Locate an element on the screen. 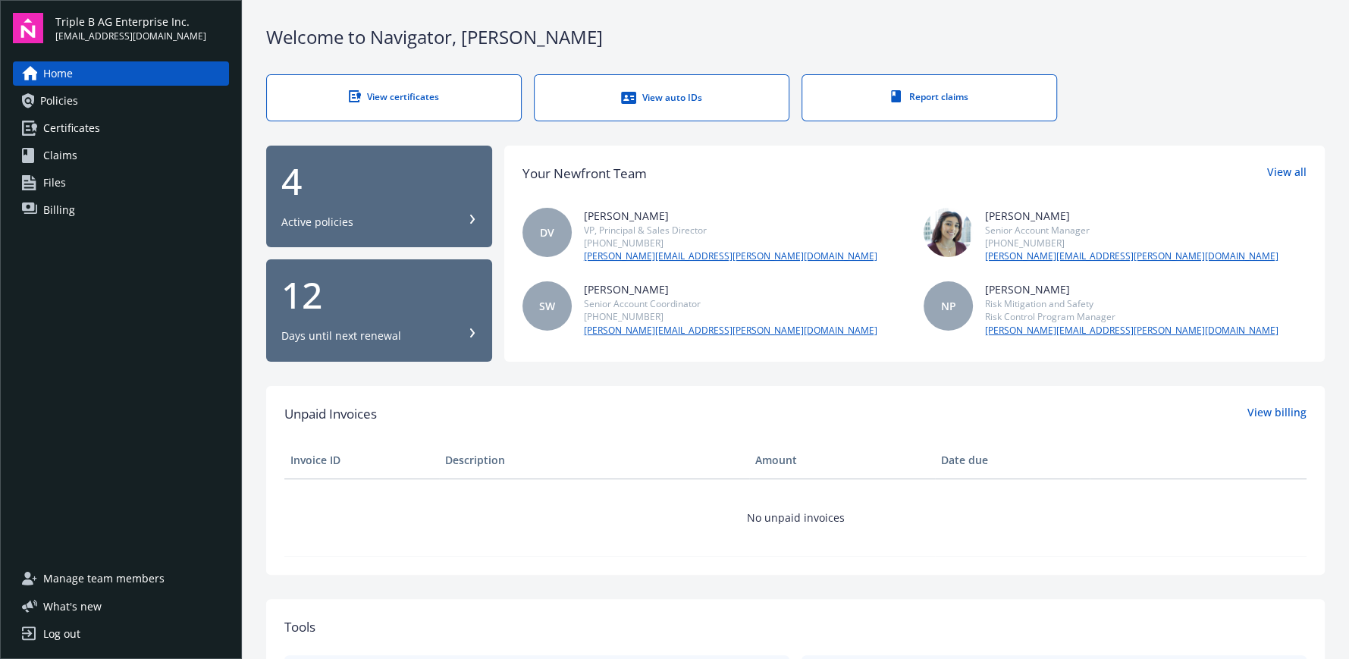 The width and height of the screenshot is (1349, 659). a: View billing is located at coordinates (1277, 414).